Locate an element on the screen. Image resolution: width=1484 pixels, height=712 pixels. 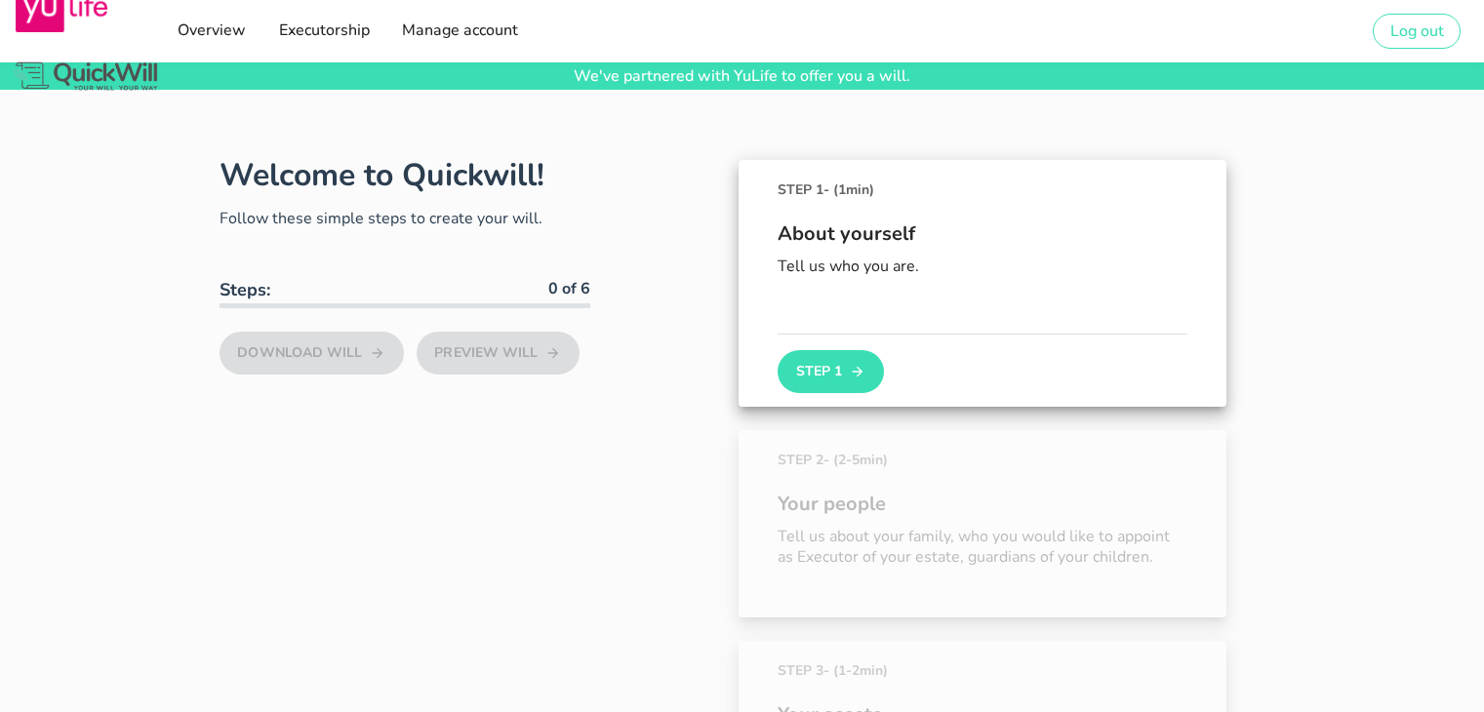
span: STEP 2 is located at coordinates (832, 459).